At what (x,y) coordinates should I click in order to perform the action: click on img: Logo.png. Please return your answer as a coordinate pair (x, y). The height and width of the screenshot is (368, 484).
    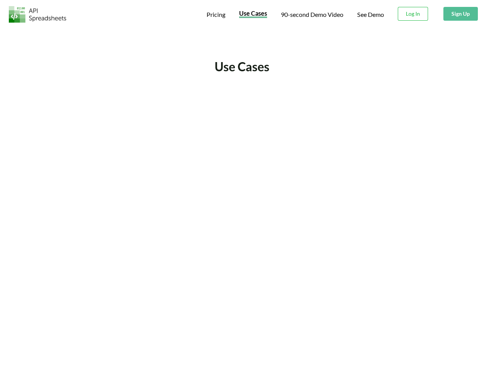
    Looking at the image, I should click on (38, 14).